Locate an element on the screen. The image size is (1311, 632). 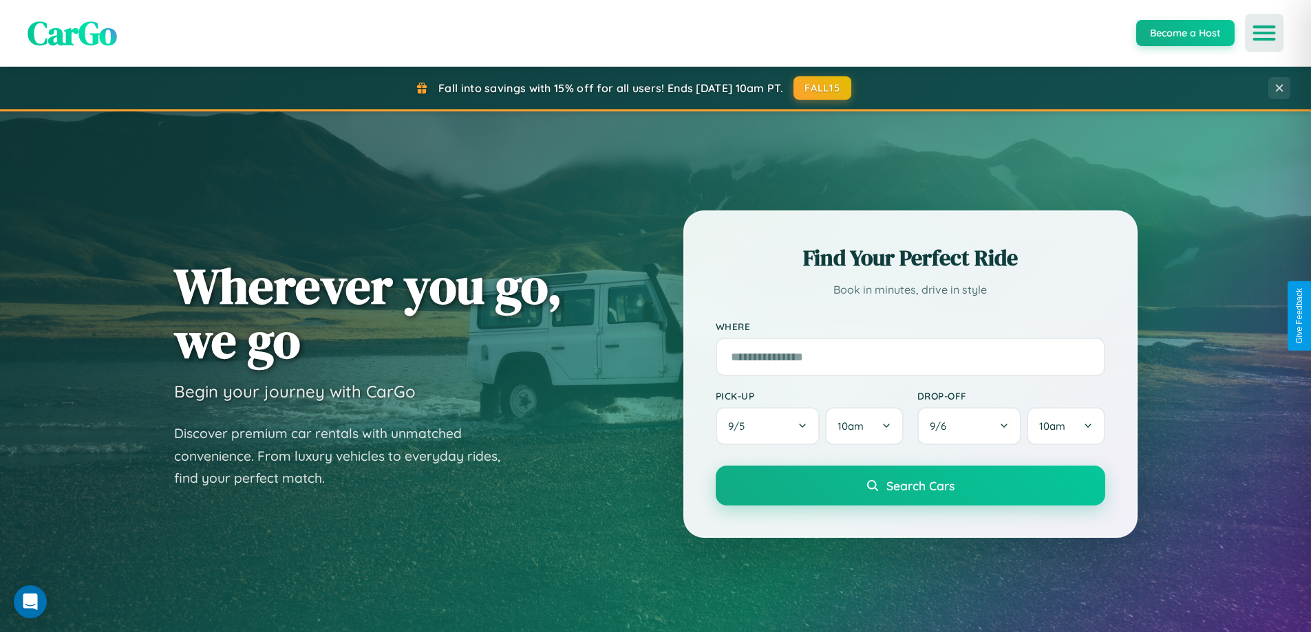
button: 9/6 is located at coordinates (970, 426).